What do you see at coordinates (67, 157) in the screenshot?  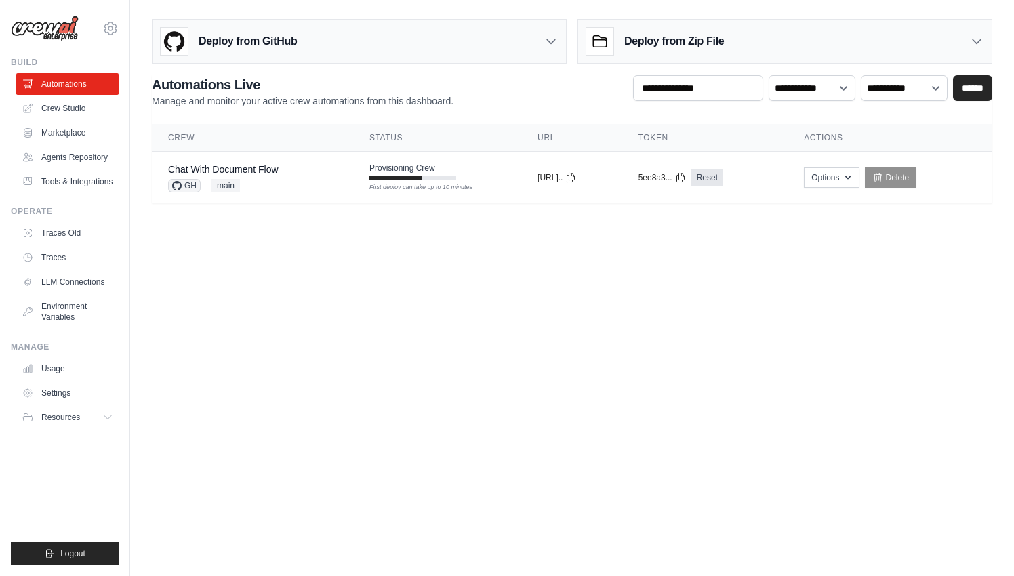 I see `a: Agents Repository` at bounding box center [67, 157].